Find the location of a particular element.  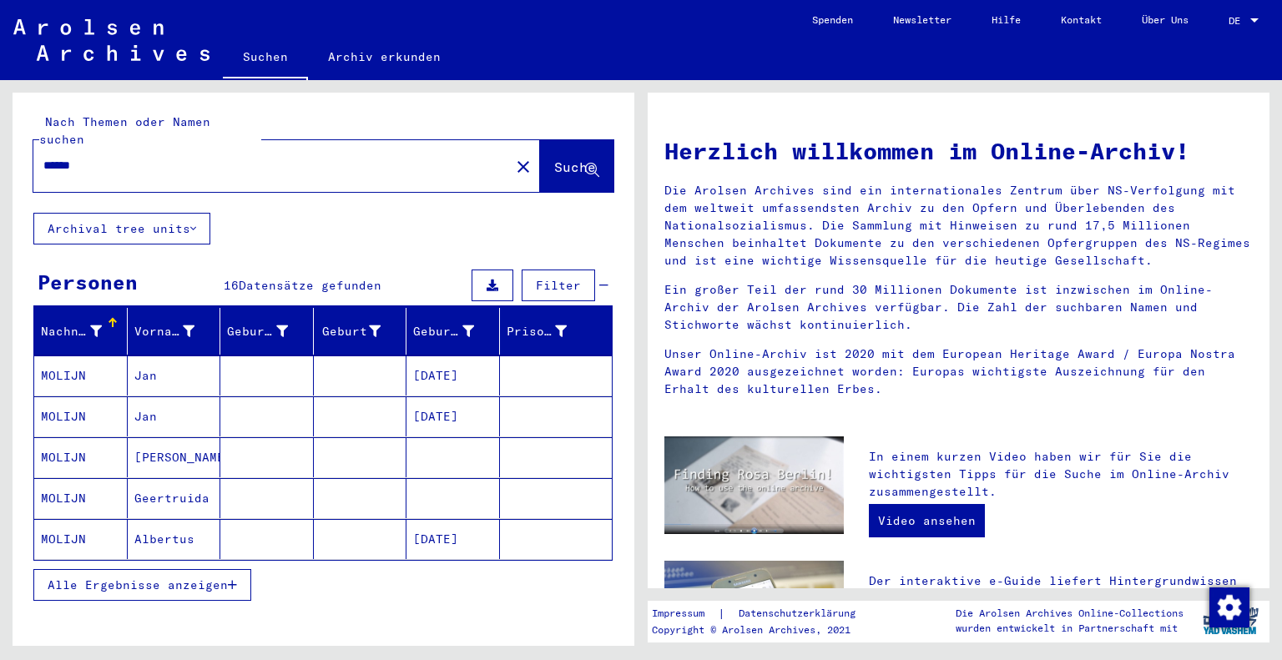

a: Impressum is located at coordinates (684, 613).